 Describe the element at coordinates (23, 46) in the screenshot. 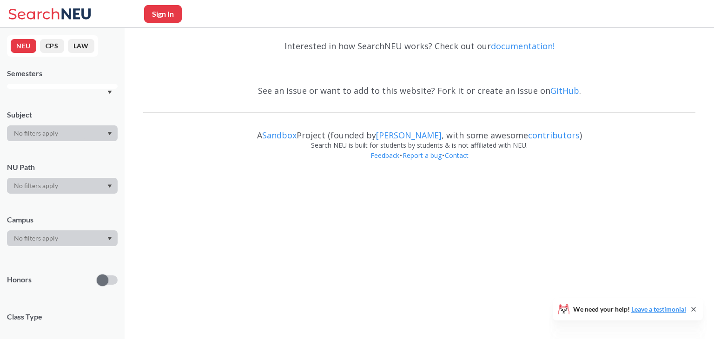

I see `button: NEU` at that location.